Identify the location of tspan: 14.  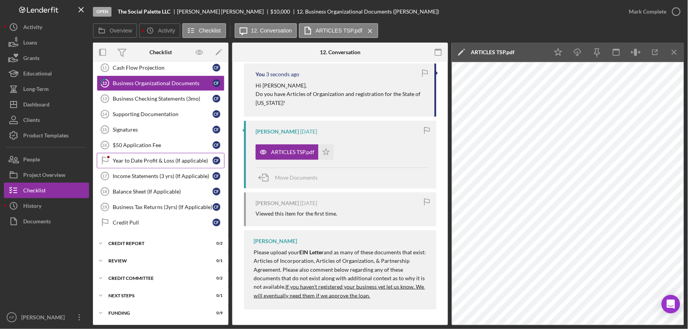
(105, 114).